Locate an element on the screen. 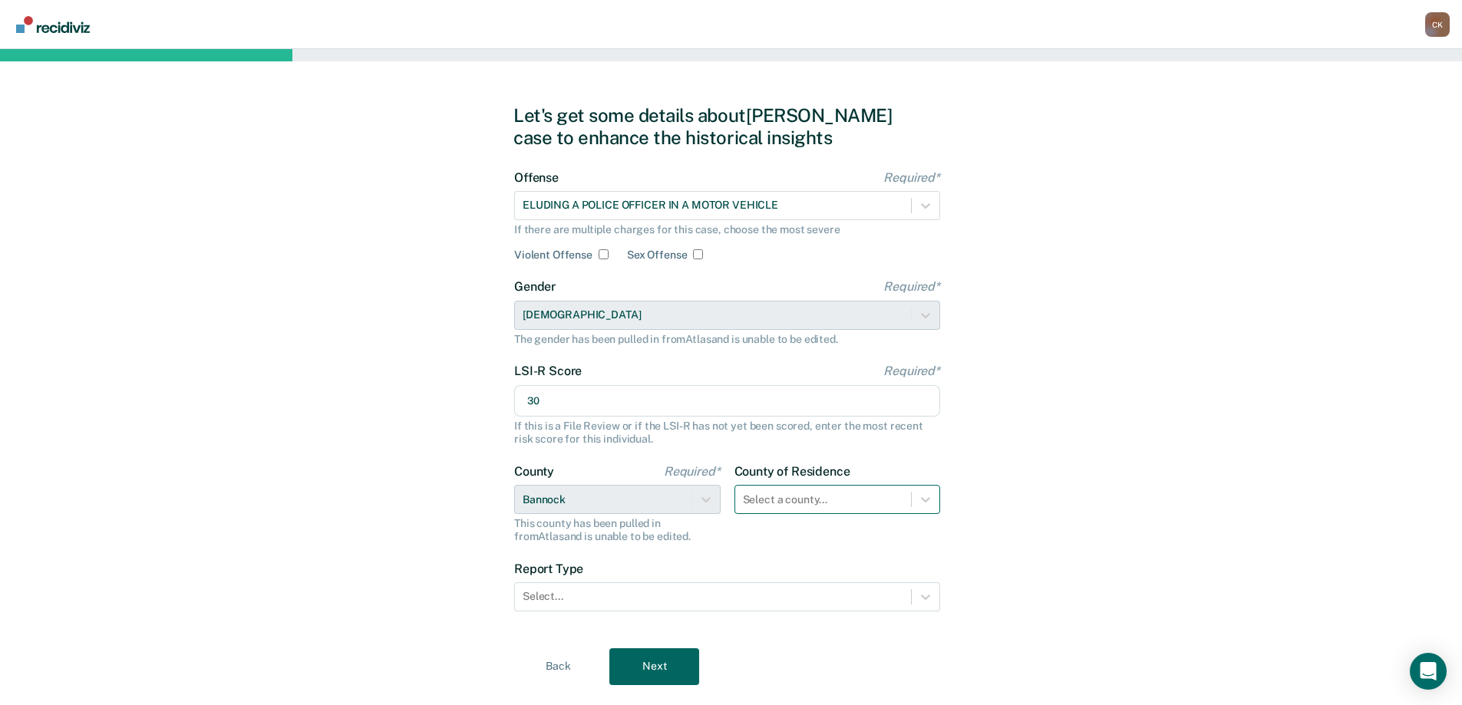  img: Recidiviz is located at coordinates (53, 25).